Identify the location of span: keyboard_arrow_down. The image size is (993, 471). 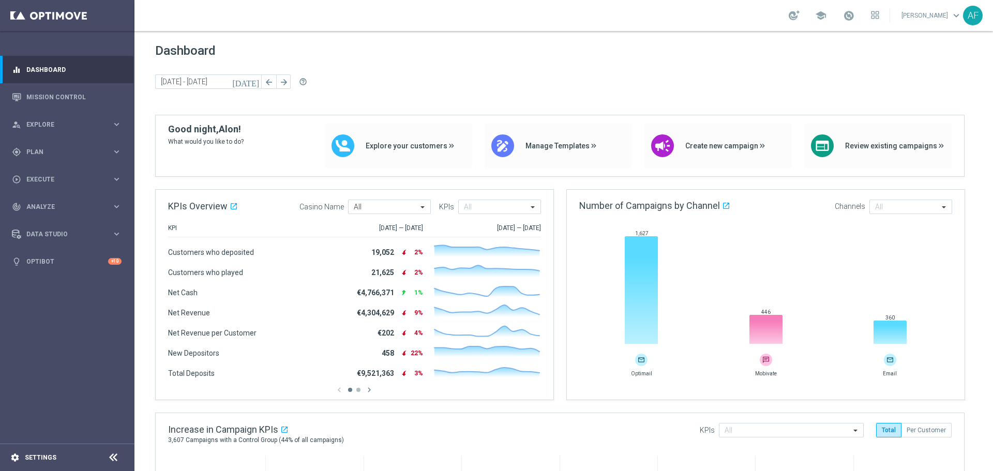
(957, 16).